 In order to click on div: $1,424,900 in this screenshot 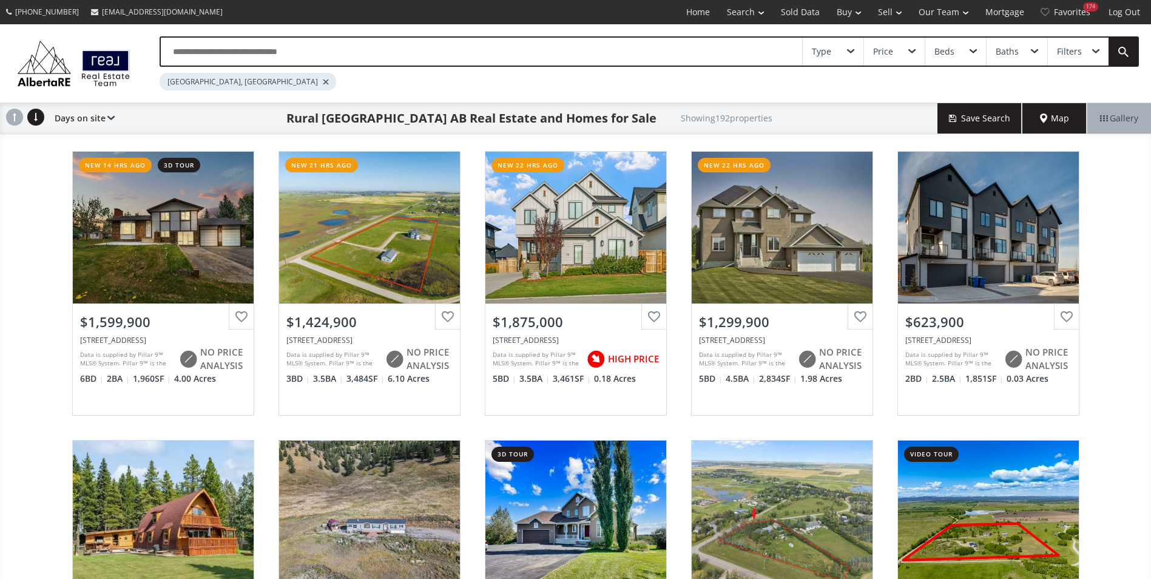, I will do `click(369, 321)`.